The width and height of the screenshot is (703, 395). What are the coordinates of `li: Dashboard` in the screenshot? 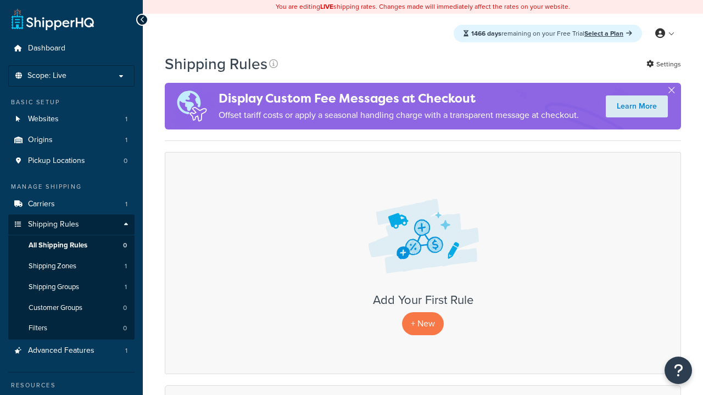 It's located at (71, 48).